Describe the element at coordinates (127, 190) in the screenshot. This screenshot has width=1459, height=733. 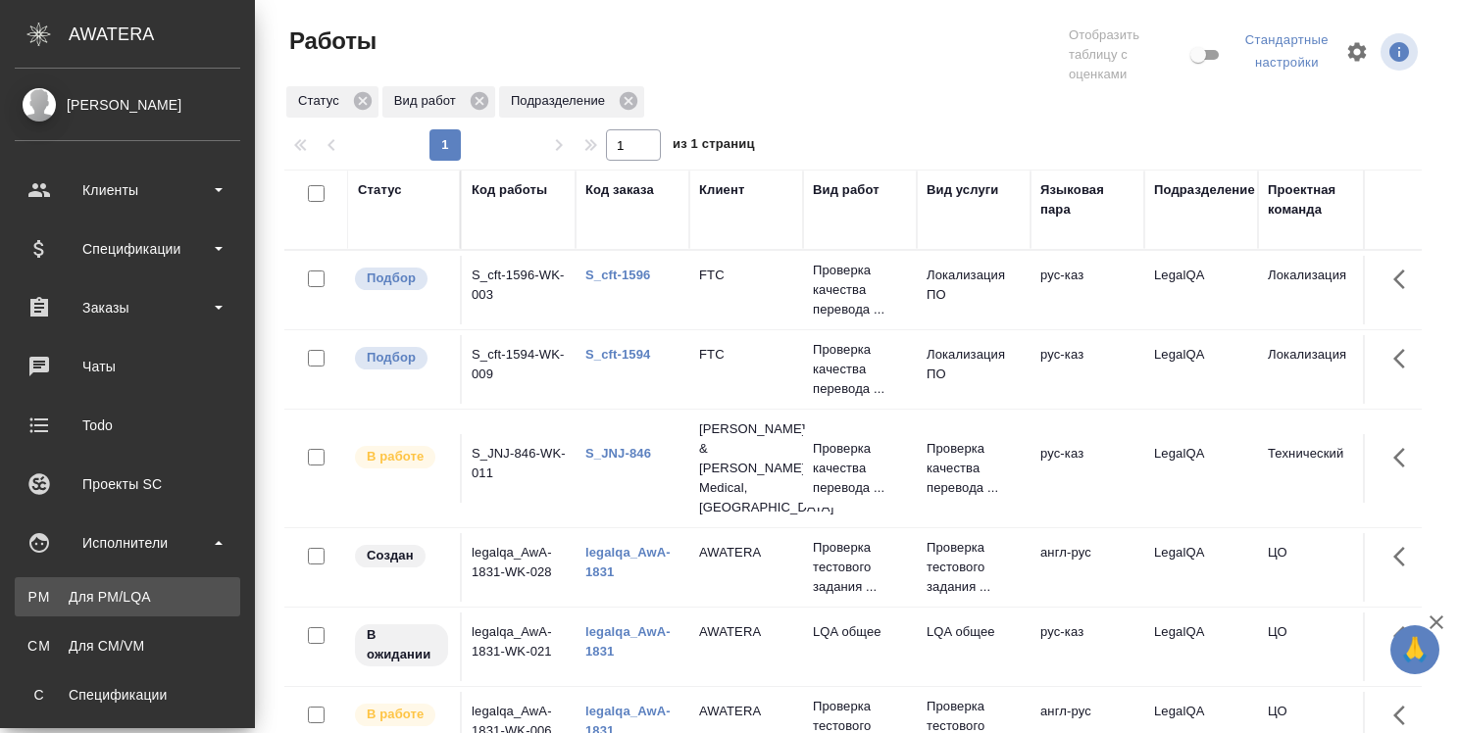
I see `div: Клиенты` at that location.